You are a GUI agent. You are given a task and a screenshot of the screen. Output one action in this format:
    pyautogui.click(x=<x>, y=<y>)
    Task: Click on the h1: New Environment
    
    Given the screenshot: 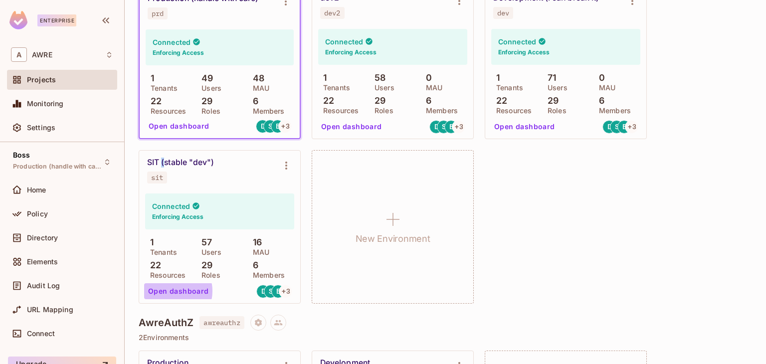 What is the action you would take?
    pyautogui.click(x=393, y=239)
    